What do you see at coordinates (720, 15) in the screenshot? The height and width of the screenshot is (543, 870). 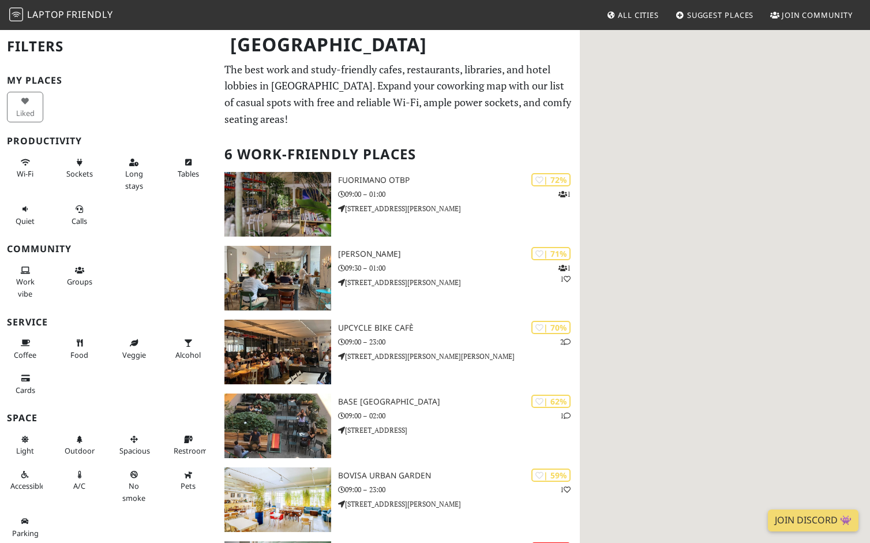 I see `span: Suggest Places` at bounding box center [720, 15].